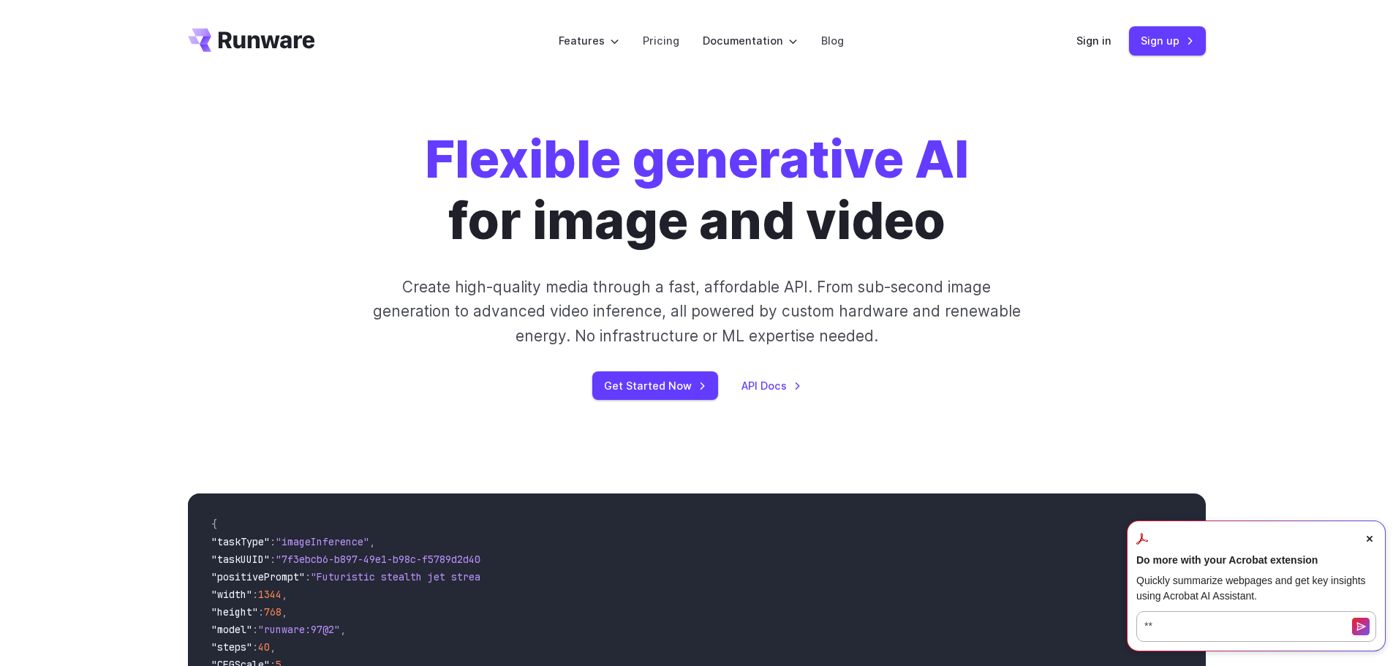 The width and height of the screenshot is (1393, 666). I want to click on p: Create high-quality media through a fast, affordable API. From sub-second image generation to adv..., so click(696, 312).